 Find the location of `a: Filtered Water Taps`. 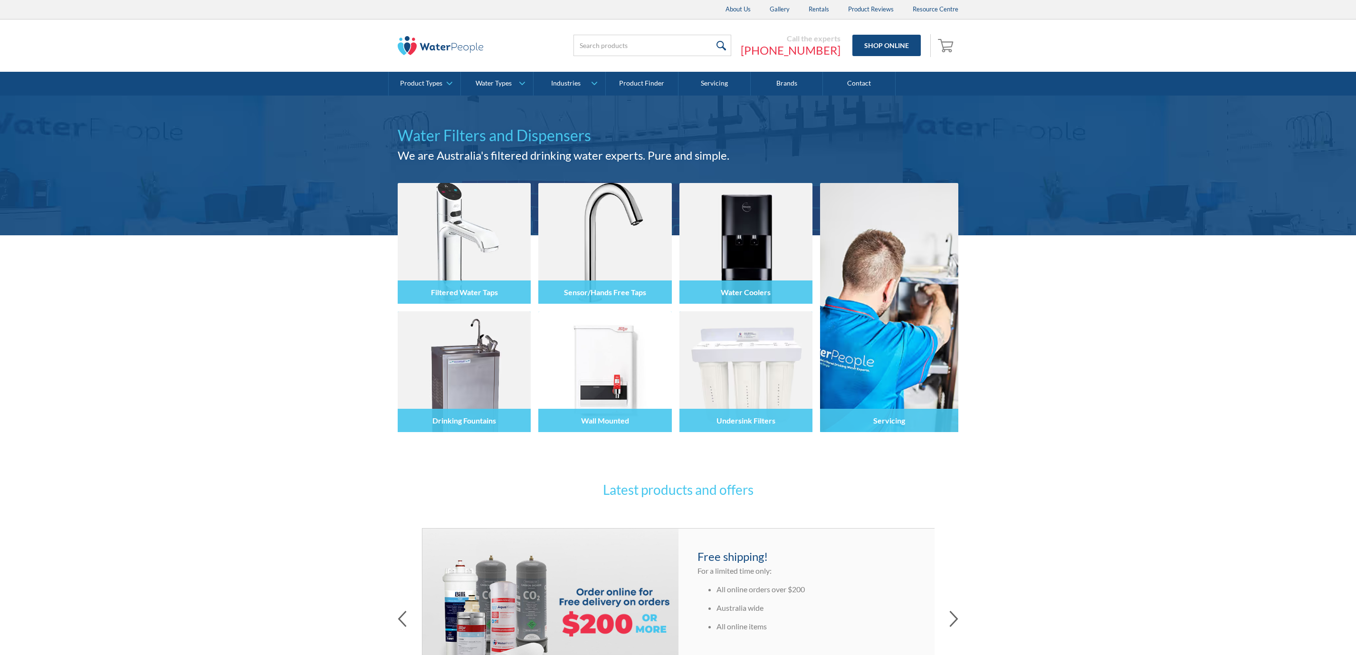

a: Filtered Water Taps is located at coordinates (464, 243).